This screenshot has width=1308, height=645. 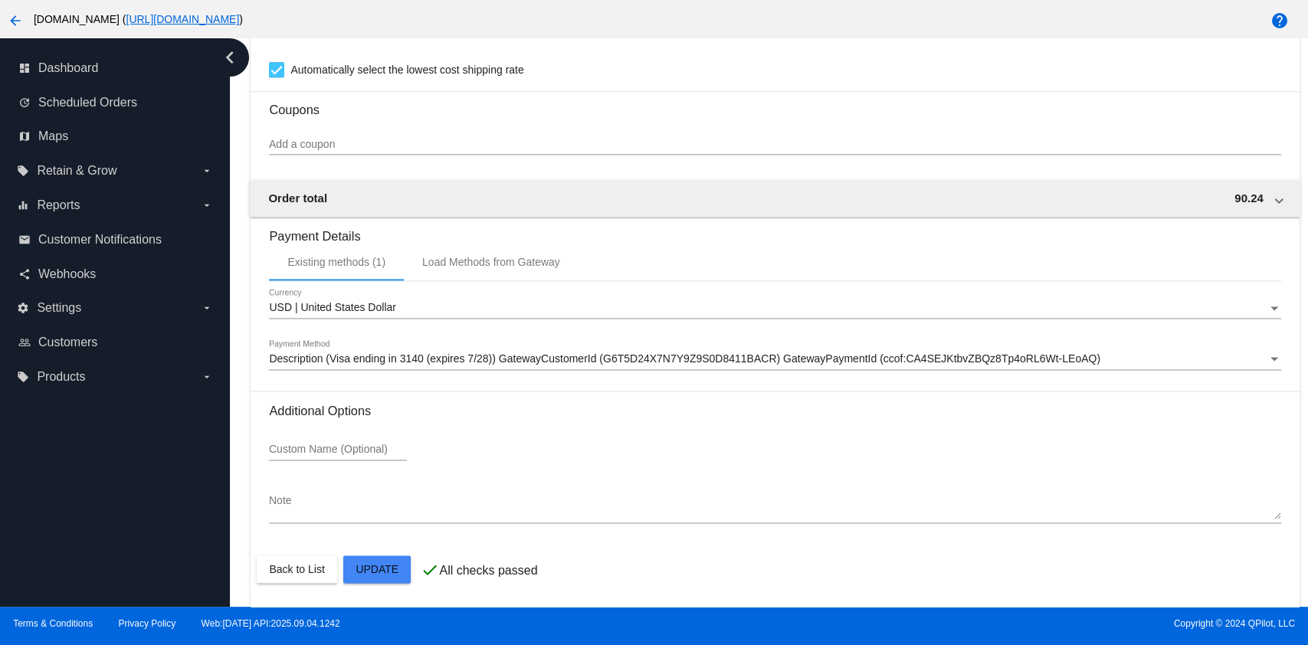 I want to click on h3: Additional Options, so click(x=775, y=411).